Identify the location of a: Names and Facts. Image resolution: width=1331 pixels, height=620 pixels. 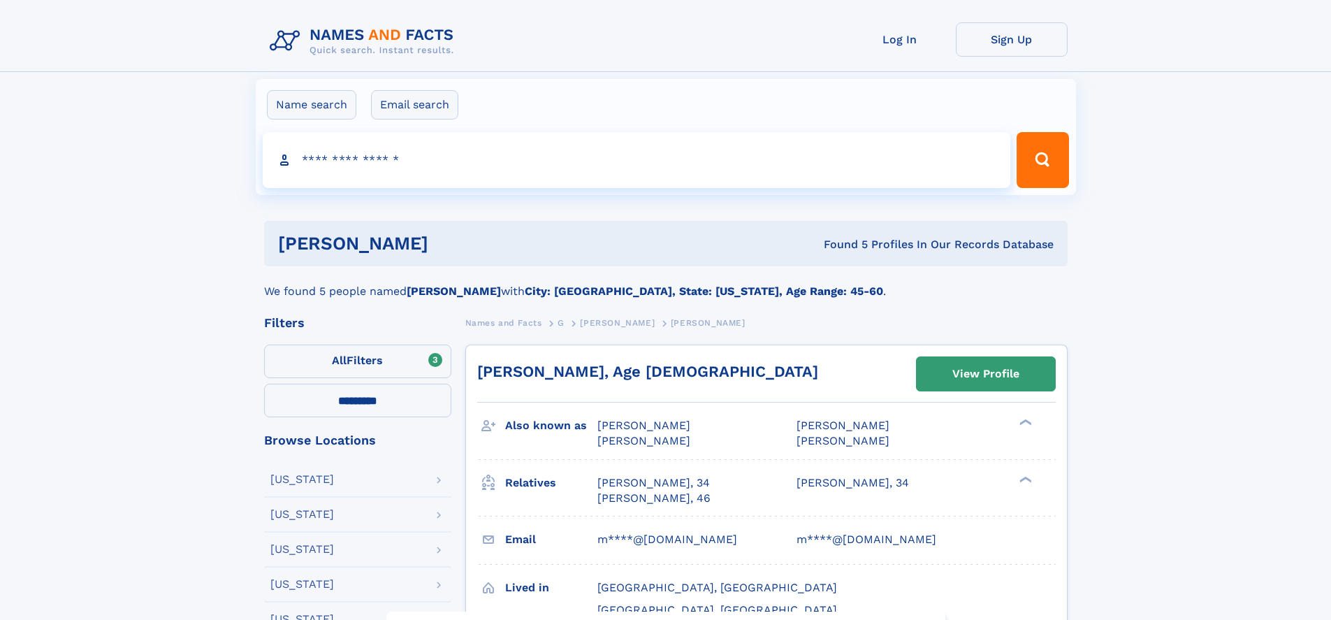
(504, 322).